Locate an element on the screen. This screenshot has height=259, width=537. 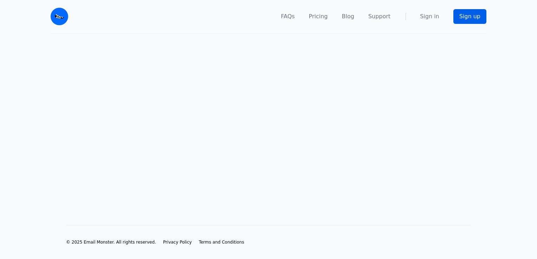
a: FAQs is located at coordinates (287, 17).